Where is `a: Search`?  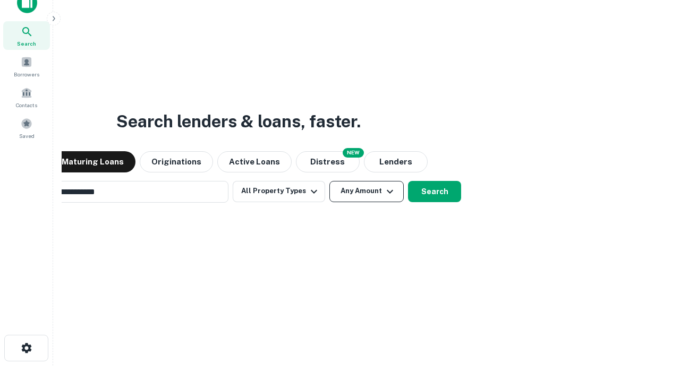
a: Search is located at coordinates (27, 36).